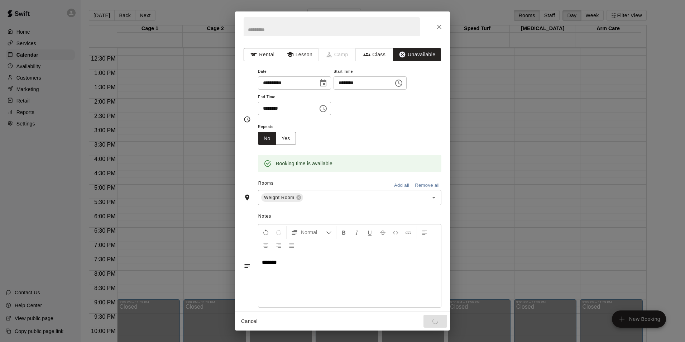 The height and width of the screenshot is (342, 685). I want to click on div: Weight Room, so click(282, 197).